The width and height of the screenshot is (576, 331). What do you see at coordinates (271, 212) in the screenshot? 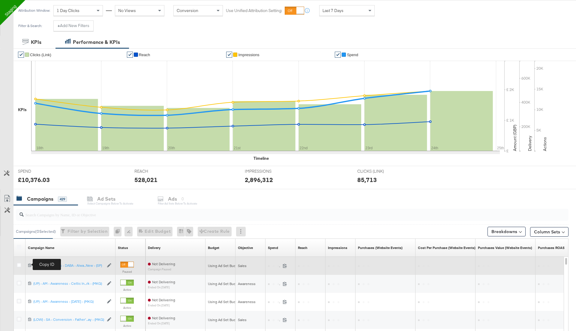
I see `input: Search Campaigns by Name, ID or Objective` at bounding box center [271, 212].